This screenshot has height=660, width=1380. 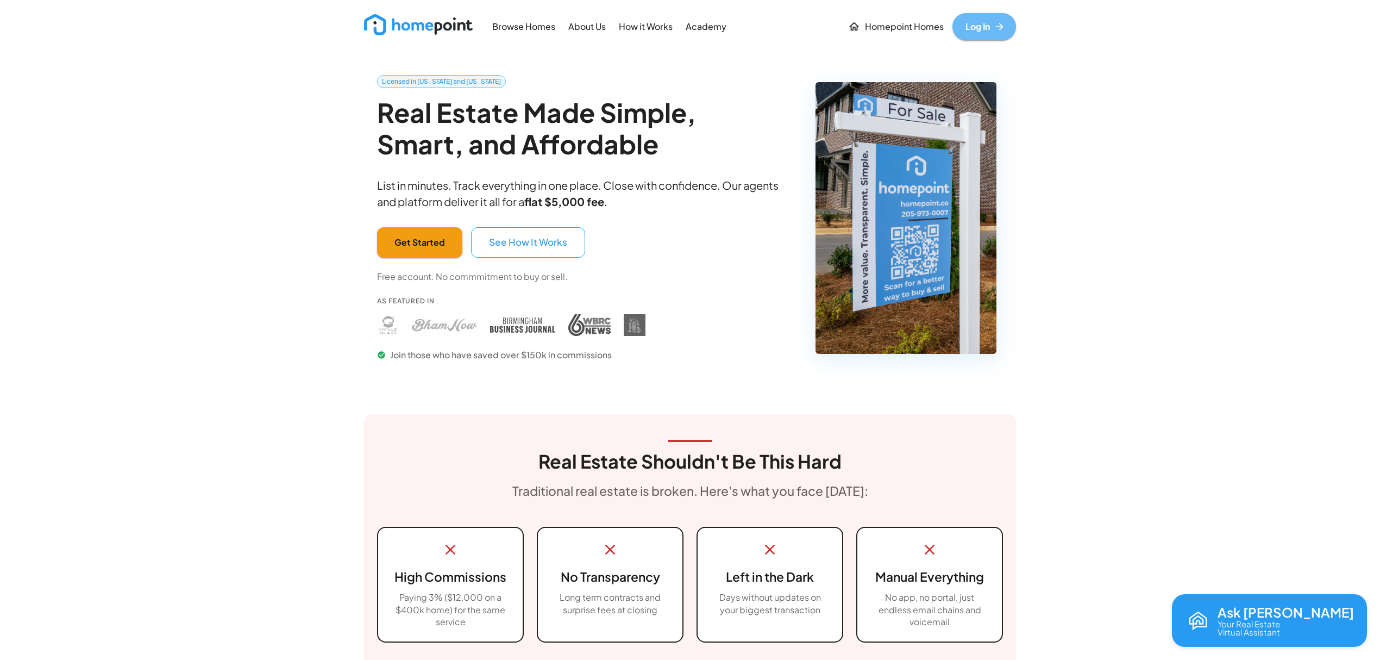 I want to click on p: About Us, so click(x=587, y=27).